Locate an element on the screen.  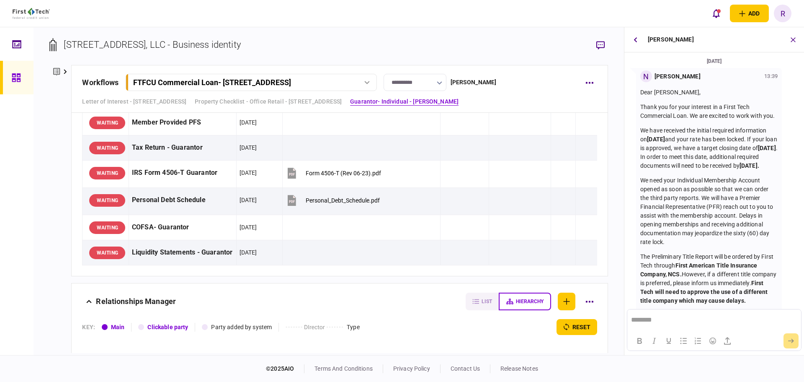
div: © 2025 AIO is located at coordinates (285, 368).